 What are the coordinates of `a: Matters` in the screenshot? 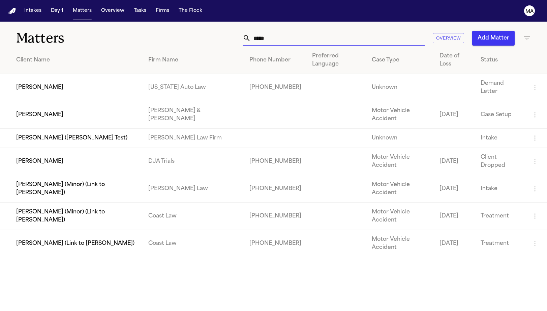 It's located at (82, 11).